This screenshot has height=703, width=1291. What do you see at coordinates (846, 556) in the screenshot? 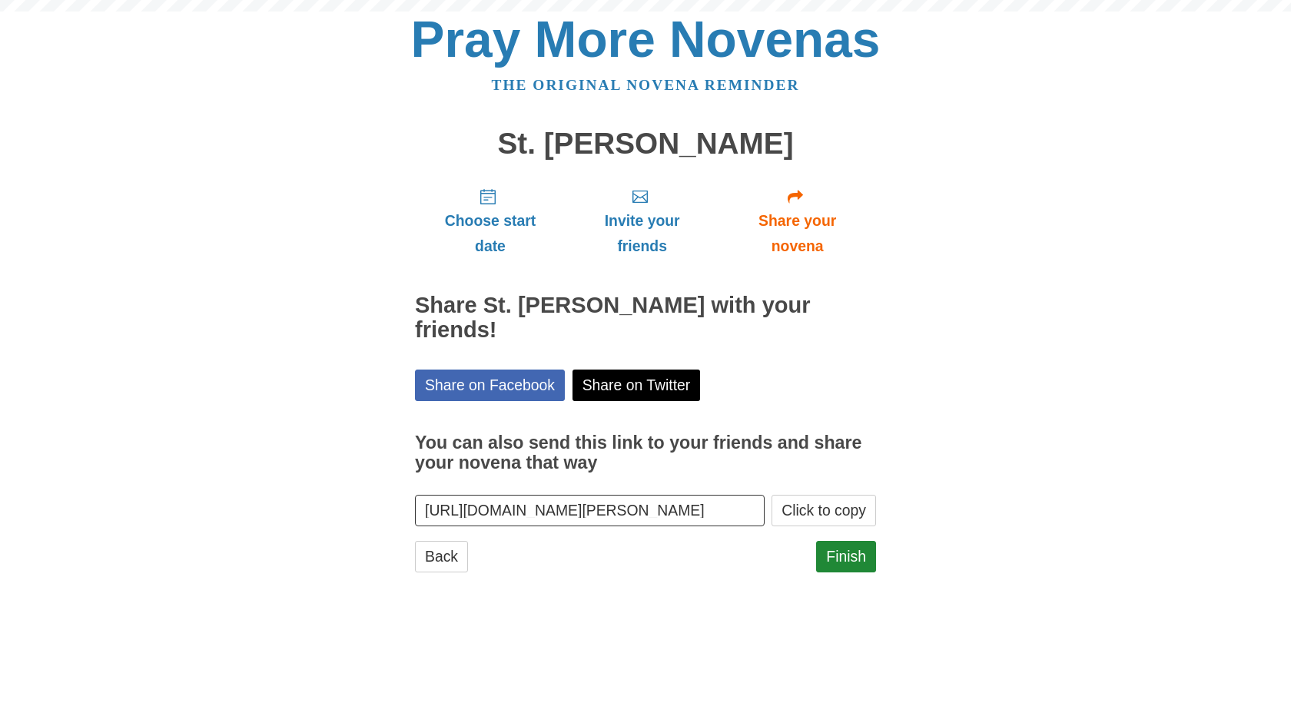
I see `a: Finish` at bounding box center [846, 556].